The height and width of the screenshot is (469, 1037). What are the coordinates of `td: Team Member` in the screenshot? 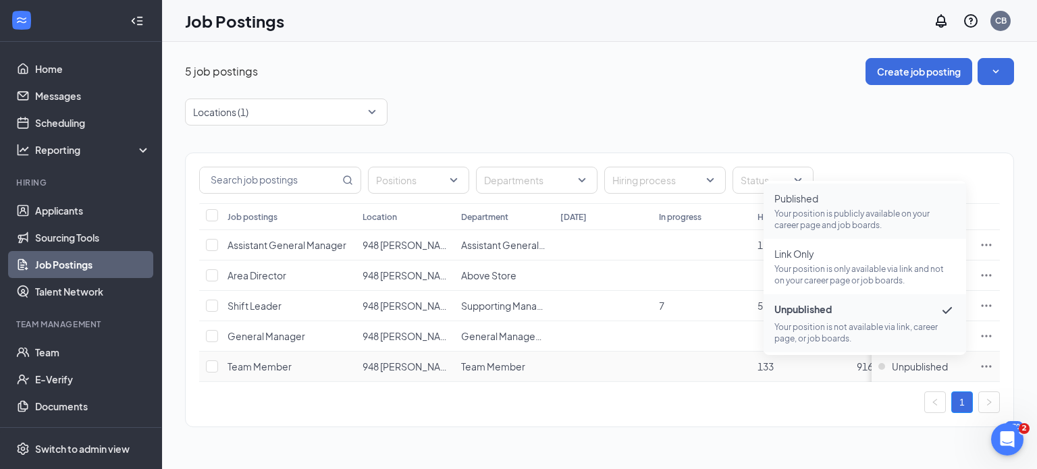 It's located at (503, 366).